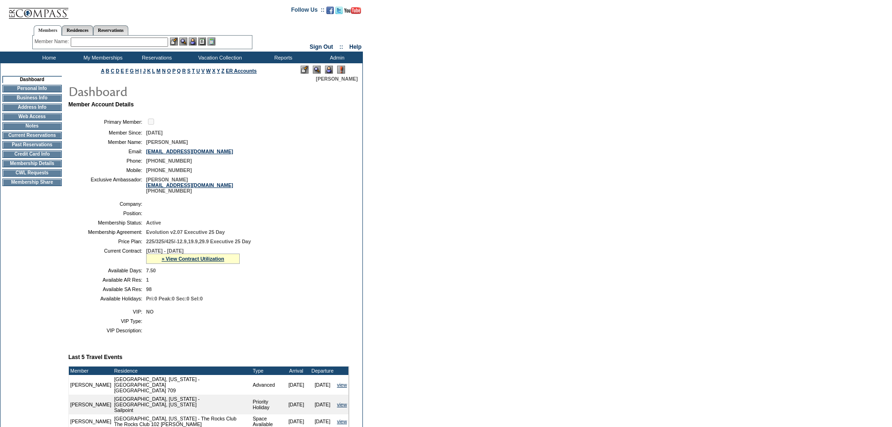  What do you see at coordinates (32, 79) in the screenshot?
I see `td: Dashboard` at bounding box center [32, 79].